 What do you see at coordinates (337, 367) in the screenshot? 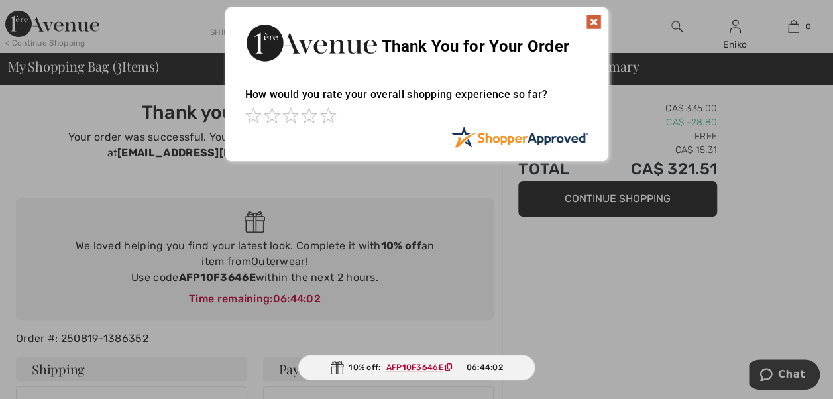
I see `img: Gift.svg` at bounding box center [337, 367].